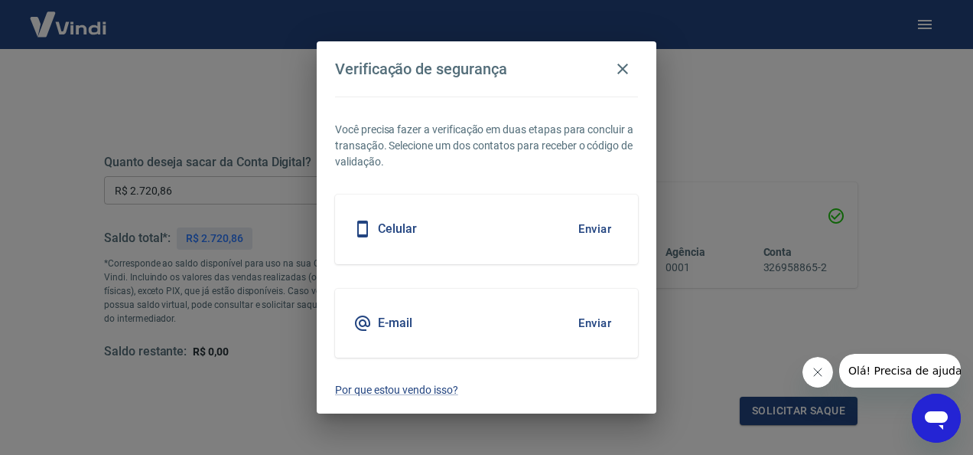  What do you see at coordinates (487, 390) in the screenshot?
I see `p: Por que estou vendo isso?` at bounding box center [487, 390].